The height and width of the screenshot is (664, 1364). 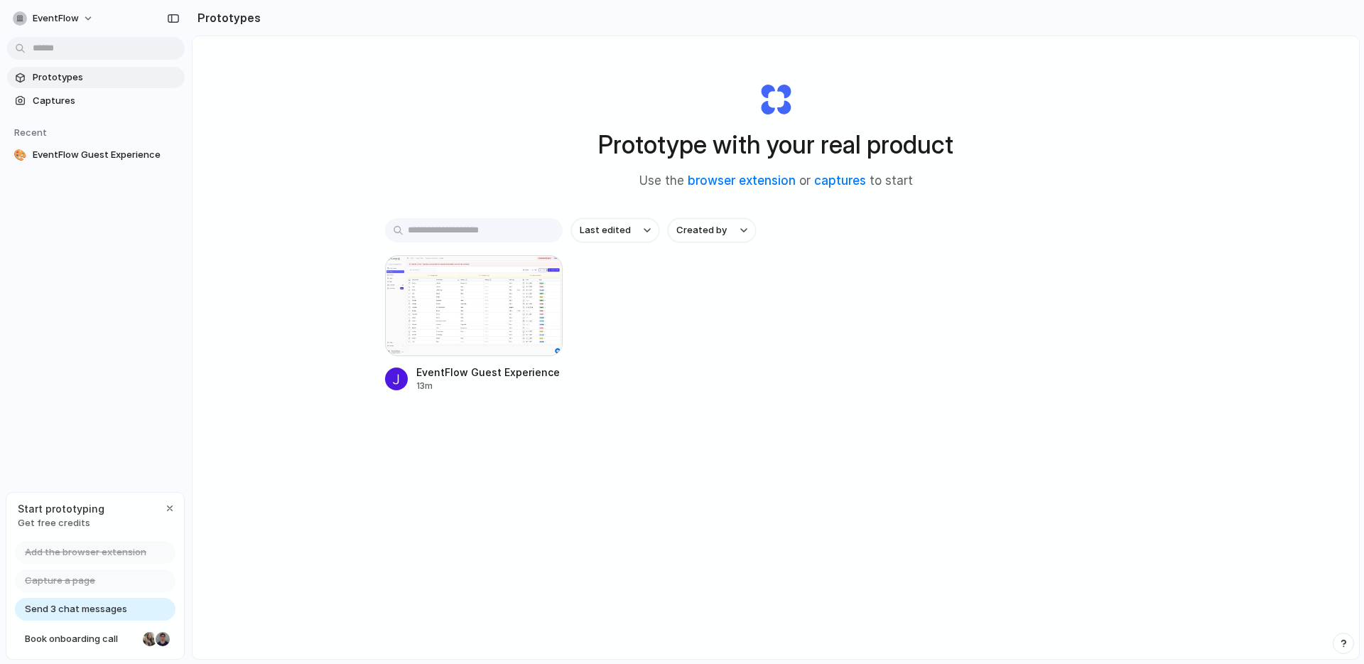 I want to click on a: browser extension, so click(x=742, y=180).